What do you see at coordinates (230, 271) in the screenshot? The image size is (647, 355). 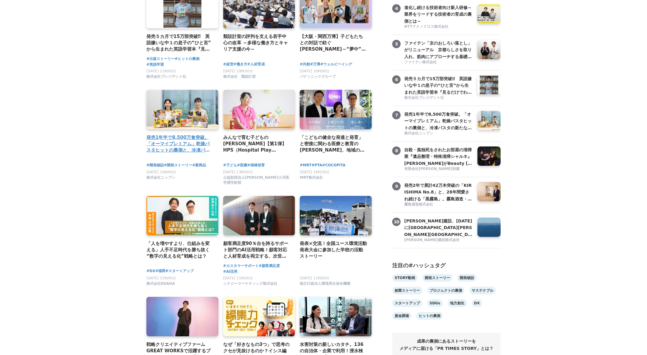 I see `a: #AI活用` at bounding box center [230, 271].